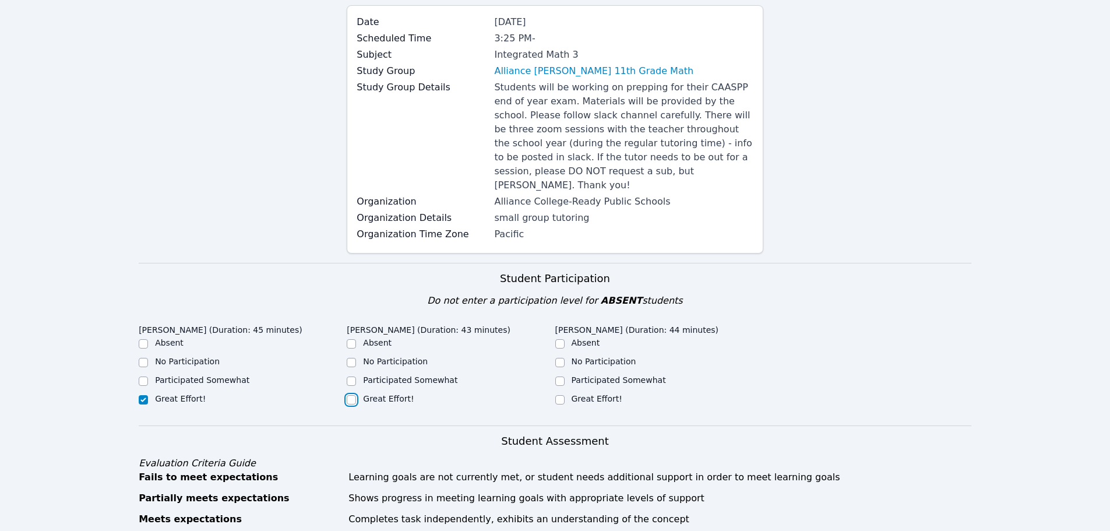 The width and height of the screenshot is (1110, 531). I want to click on div: Do not enter a participation level for students, so click(555, 301).